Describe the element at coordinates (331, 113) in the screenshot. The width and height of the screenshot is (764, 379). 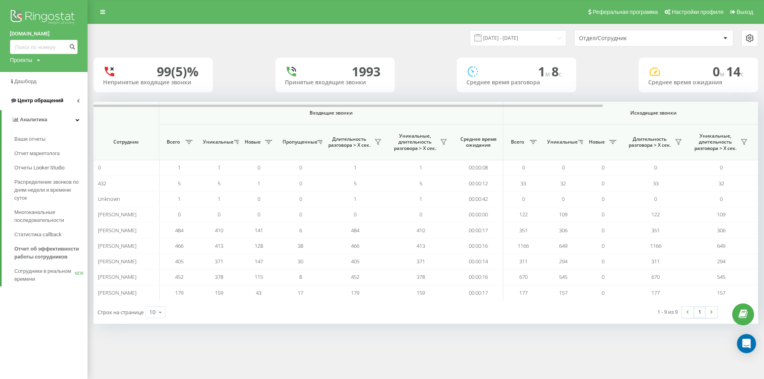
I see `span: Входящие звонки` at that location.